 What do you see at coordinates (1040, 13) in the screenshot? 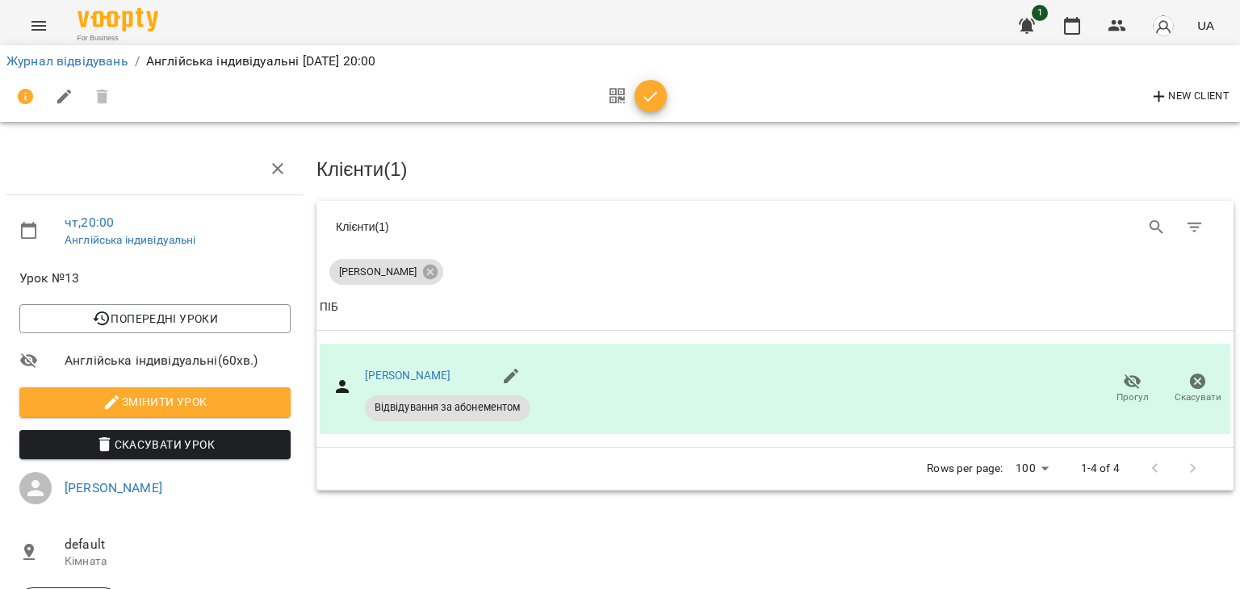
I see `span: 1` at bounding box center [1040, 13].